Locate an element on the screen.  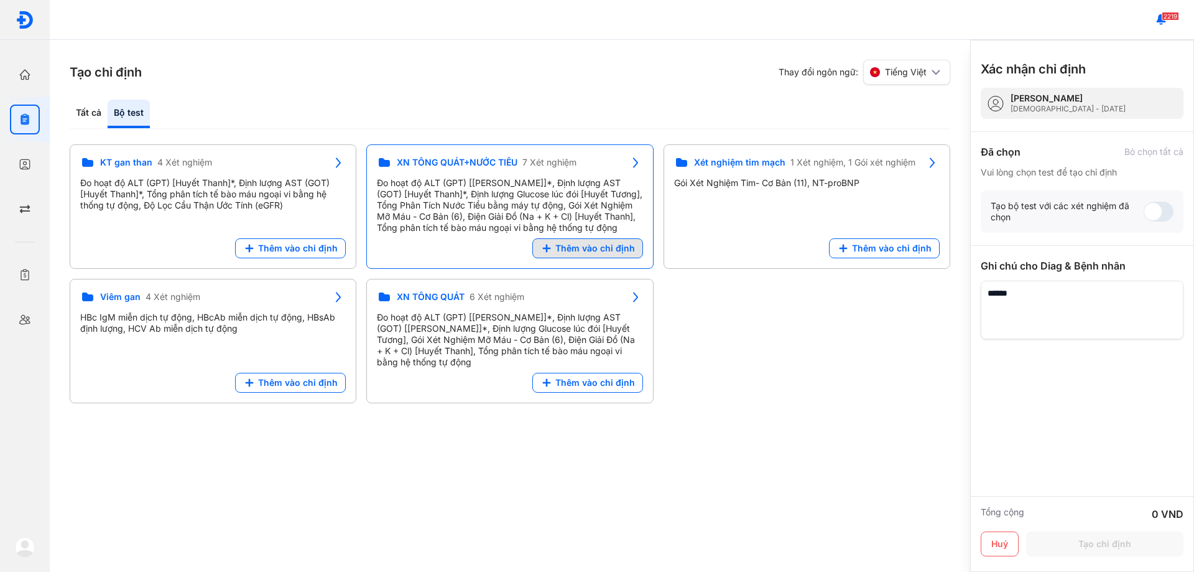
span: 2219 is located at coordinates (1171, 16).